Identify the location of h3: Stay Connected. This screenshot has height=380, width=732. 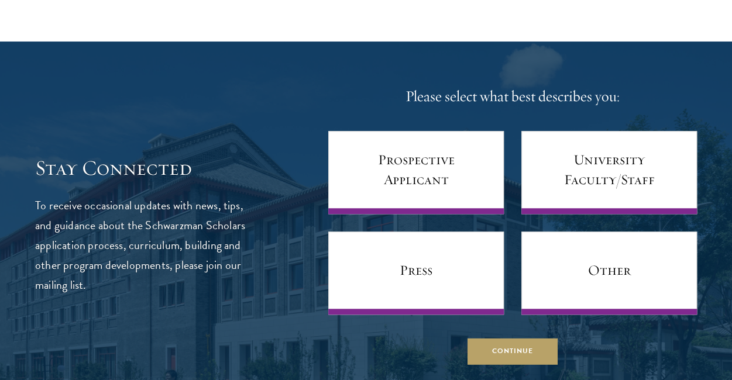
(145, 168).